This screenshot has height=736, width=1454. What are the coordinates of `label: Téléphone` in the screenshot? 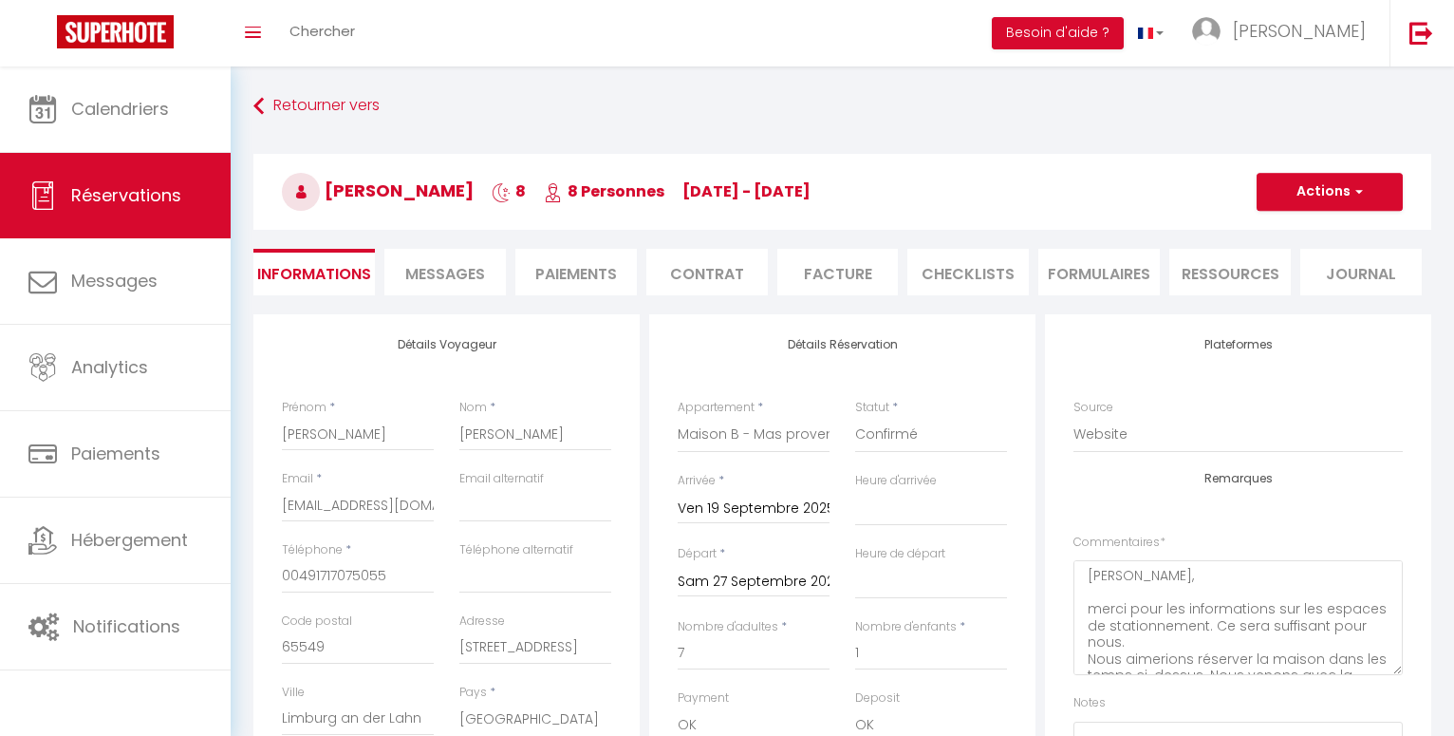 It's located at (312, 550).